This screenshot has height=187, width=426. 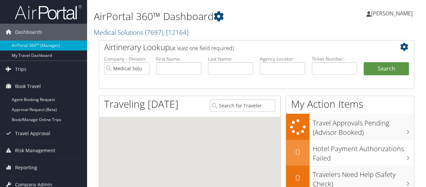 What do you see at coordinates (282, 59) in the screenshot?
I see `label: Agency Locator:` at bounding box center [282, 59].